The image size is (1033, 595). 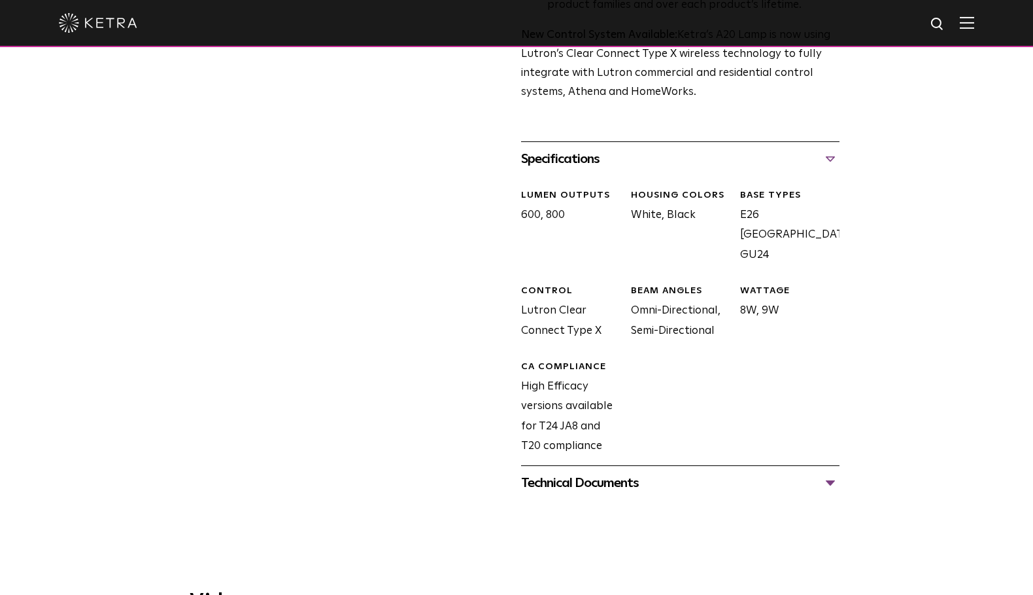 I want to click on div: Technical Documents, so click(x=680, y=483).